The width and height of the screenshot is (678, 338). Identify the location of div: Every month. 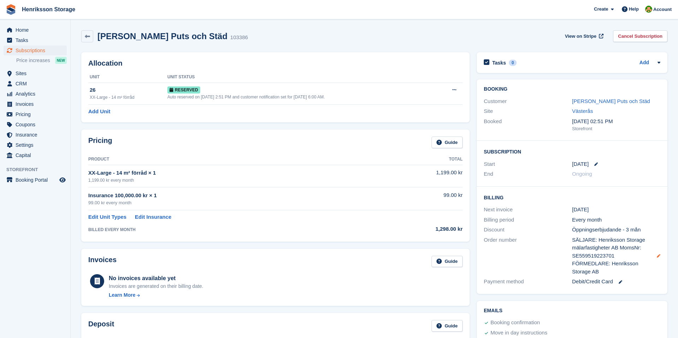
(616, 220).